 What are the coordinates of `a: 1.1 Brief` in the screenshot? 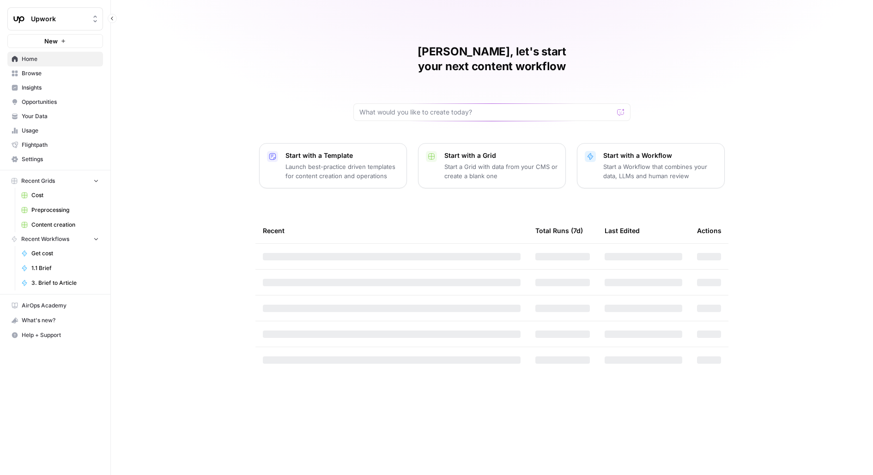 It's located at (60, 268).